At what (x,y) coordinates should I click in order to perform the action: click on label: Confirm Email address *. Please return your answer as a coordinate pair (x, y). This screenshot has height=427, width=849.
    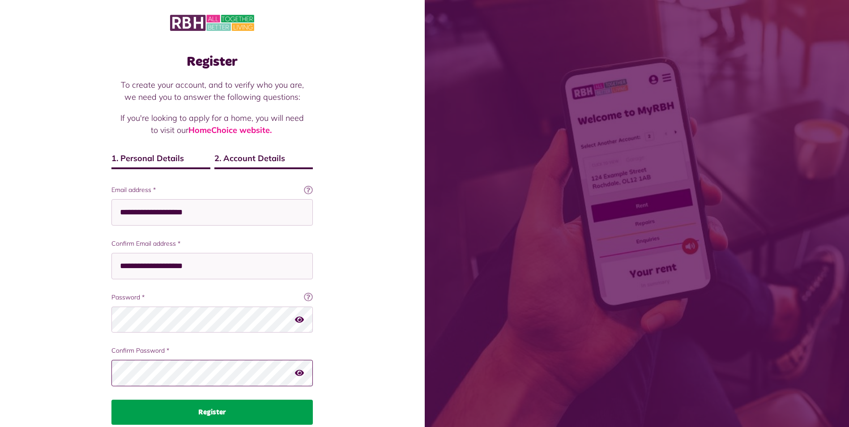
    Looking at the image, I should click on (212, 243).